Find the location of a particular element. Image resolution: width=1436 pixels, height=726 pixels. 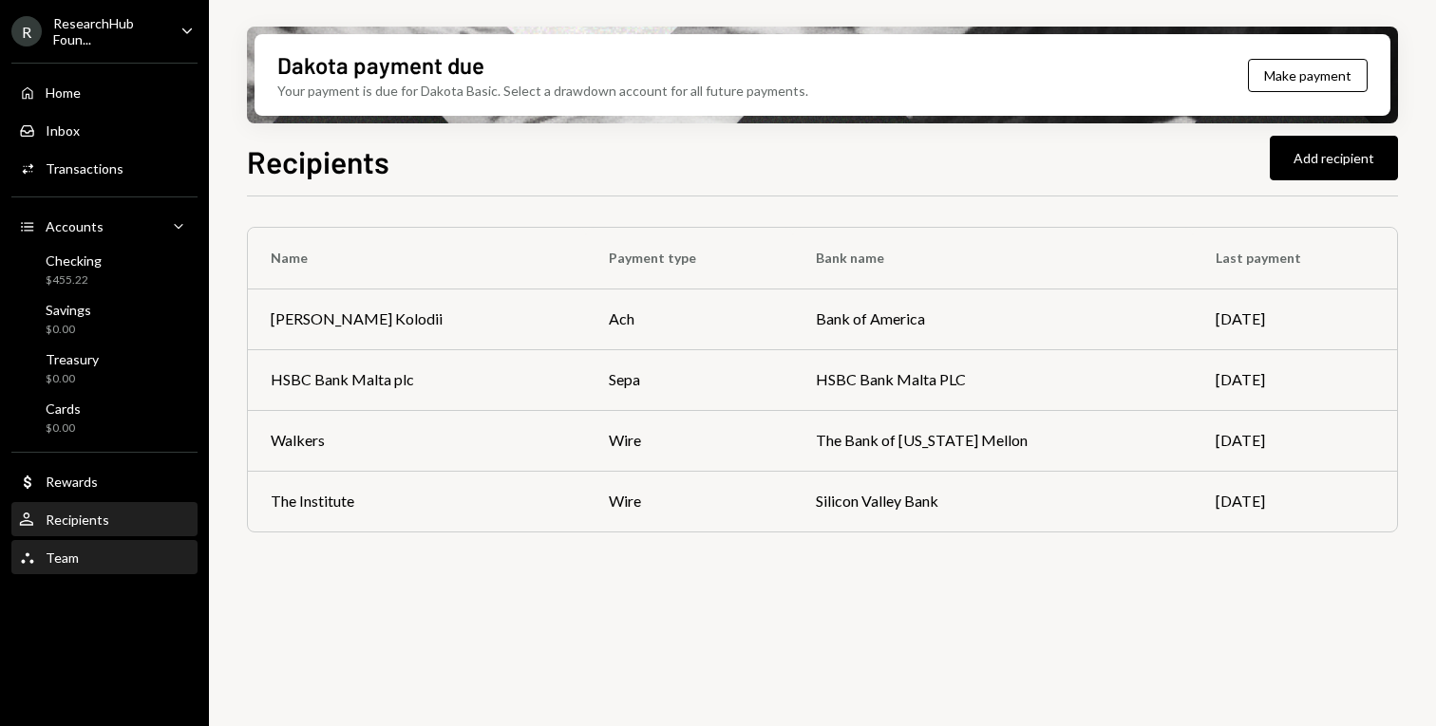

div: ResearchHub Foun... is located at coordinates (109, 31).